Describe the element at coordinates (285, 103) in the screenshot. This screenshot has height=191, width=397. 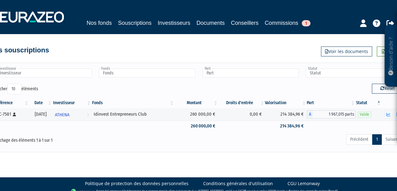
I see `th: Valorisation: activer pour trier la colonne par ordre croissant` at that location.